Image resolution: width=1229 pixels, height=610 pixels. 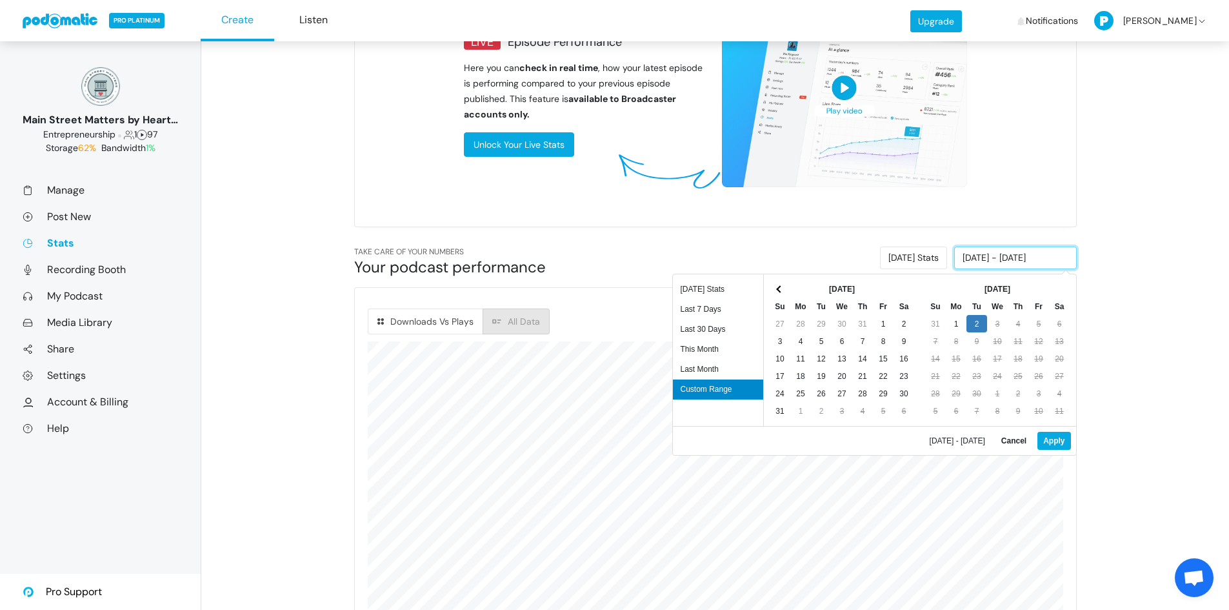 I want to click on a: Share, so click(x=100, y=348).